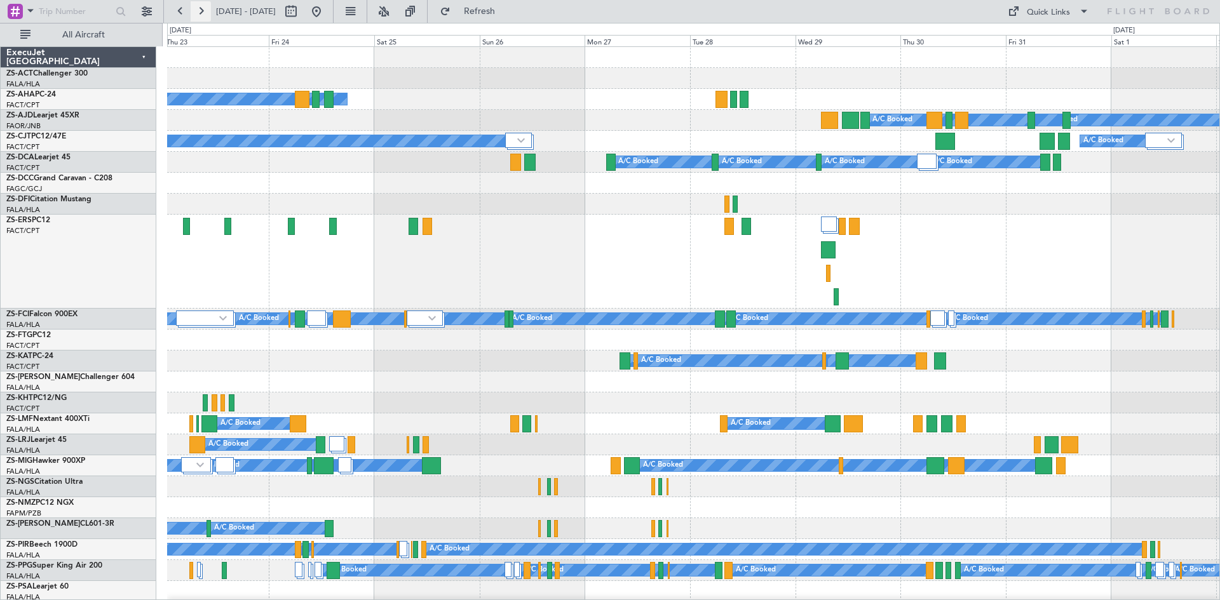  What do you see at coordinates (43, 116) in the screenshot?
I see `a: ZS-AJDLearjet 45XR` at bounding box center [43, 116].